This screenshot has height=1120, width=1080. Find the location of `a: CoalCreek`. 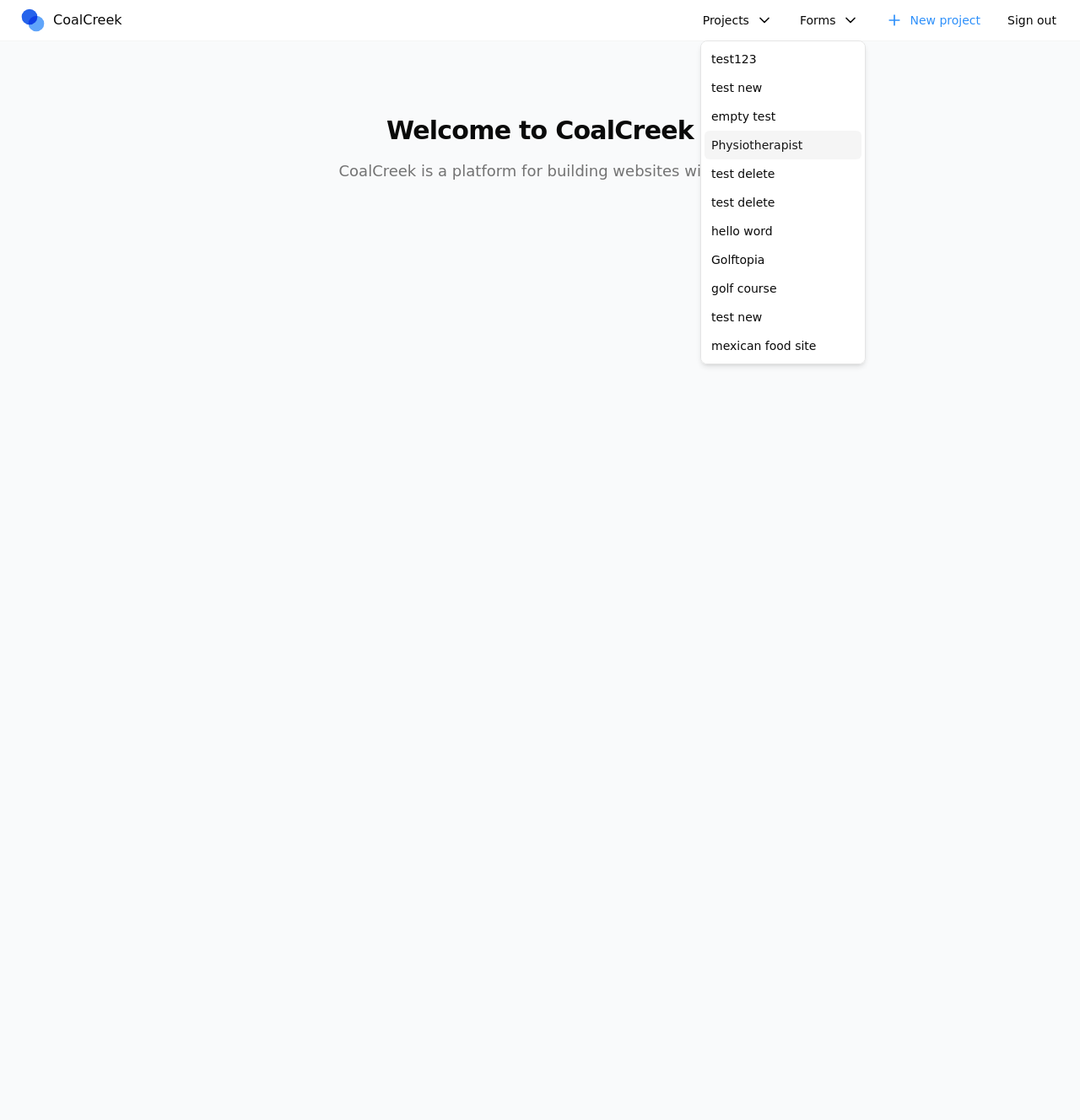

a: CoalCreek is located at coordinates (74, 20).